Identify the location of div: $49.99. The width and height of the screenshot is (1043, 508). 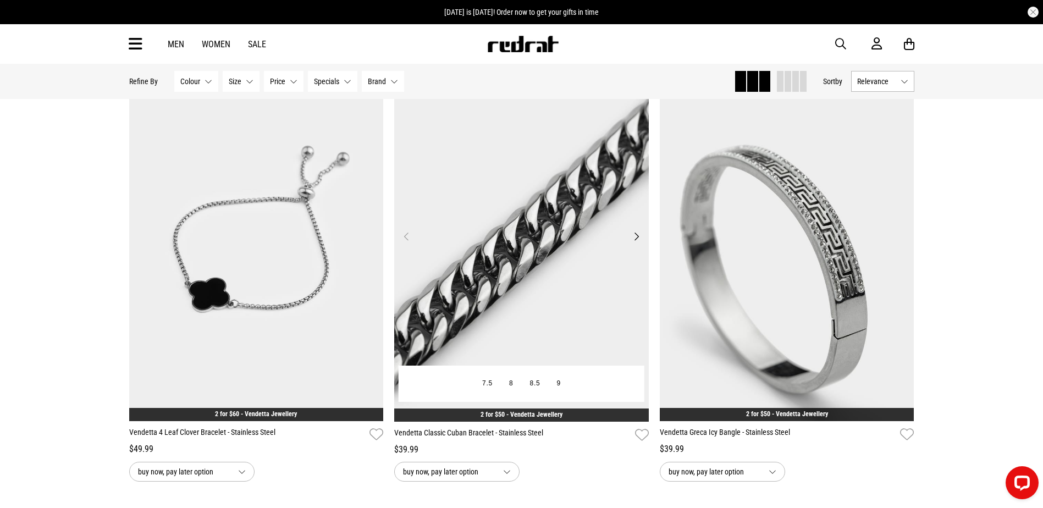
(256, 449).